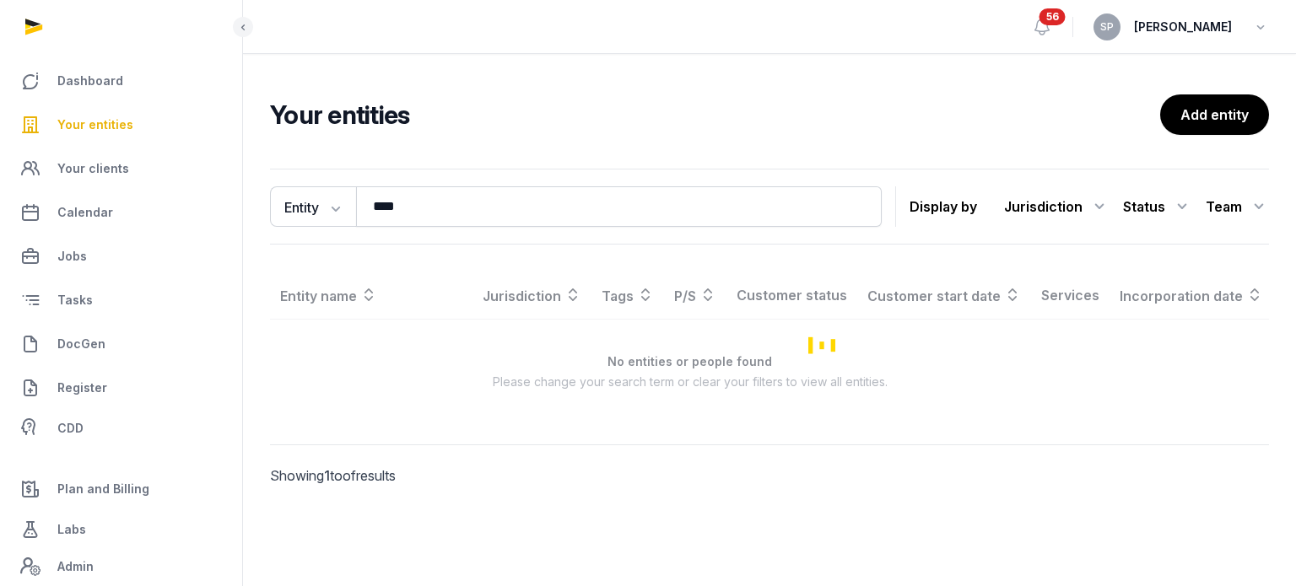  What do you see at coordinates (72, 530) in the screenshot?
I see `span: Labs` at bounding box center [72, 530].